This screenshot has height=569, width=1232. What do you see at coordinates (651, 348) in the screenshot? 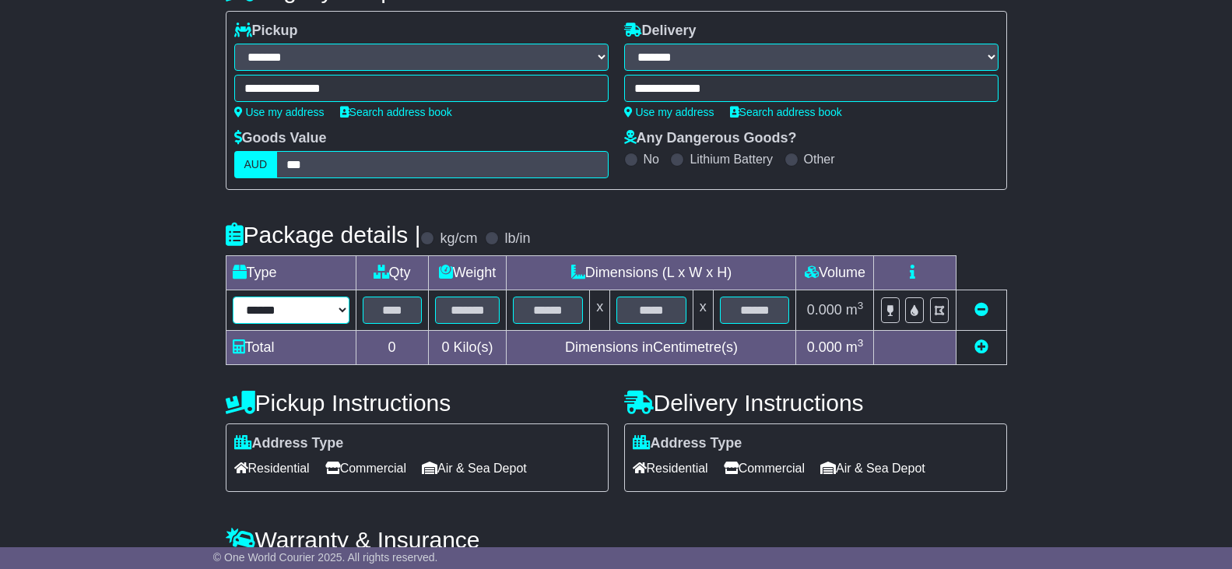
I see `td: Dimensions in Centimetre(s)` at bounding box center [651, 348].